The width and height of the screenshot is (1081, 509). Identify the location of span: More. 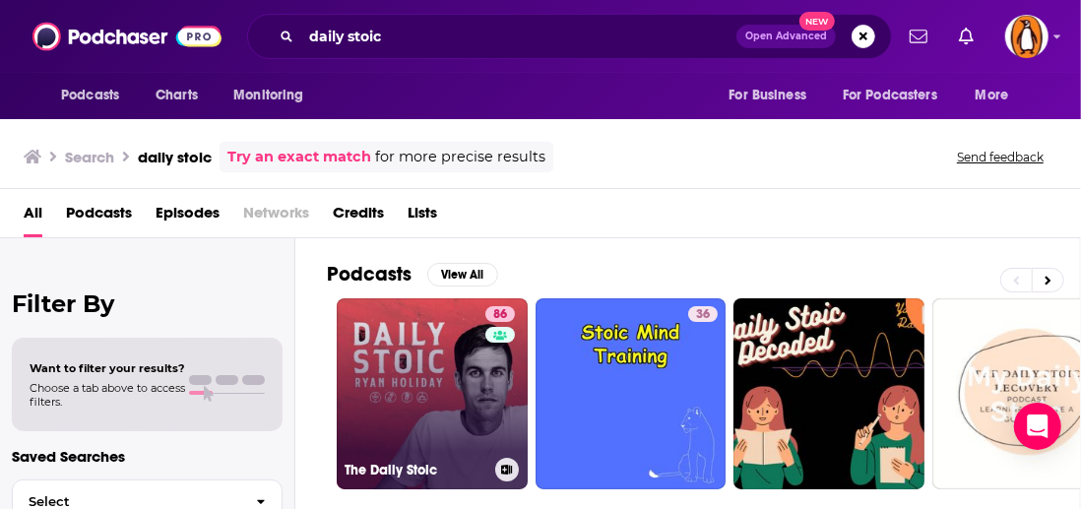
(992, 95).